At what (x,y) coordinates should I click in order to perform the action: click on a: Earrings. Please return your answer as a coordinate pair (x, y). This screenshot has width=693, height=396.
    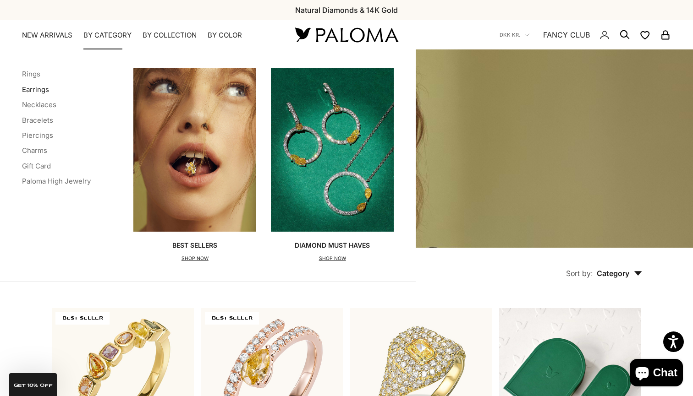
    Looking at the image, I should click on (35, 89).